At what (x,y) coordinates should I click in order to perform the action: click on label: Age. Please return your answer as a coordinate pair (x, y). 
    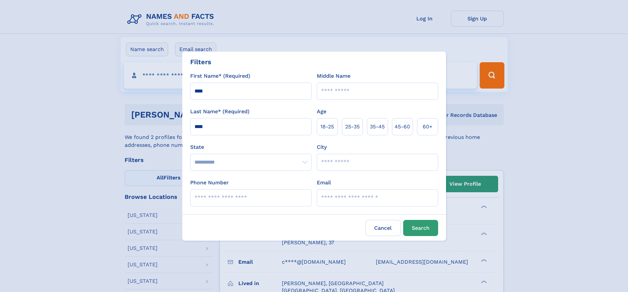
    Looking at the image, I should click on (321, 112).